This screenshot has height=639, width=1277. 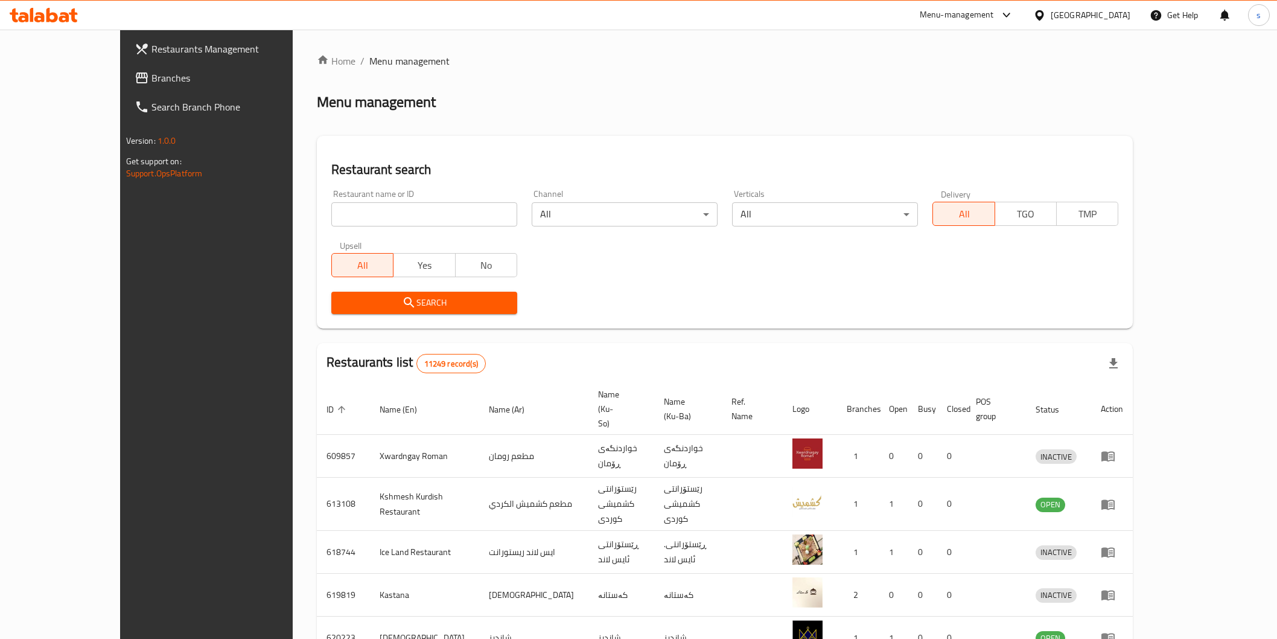 What do you see at coordinates (750, 409) in the screenshot?
I see `span: Ref. Name` at bounding box center [750, 409].